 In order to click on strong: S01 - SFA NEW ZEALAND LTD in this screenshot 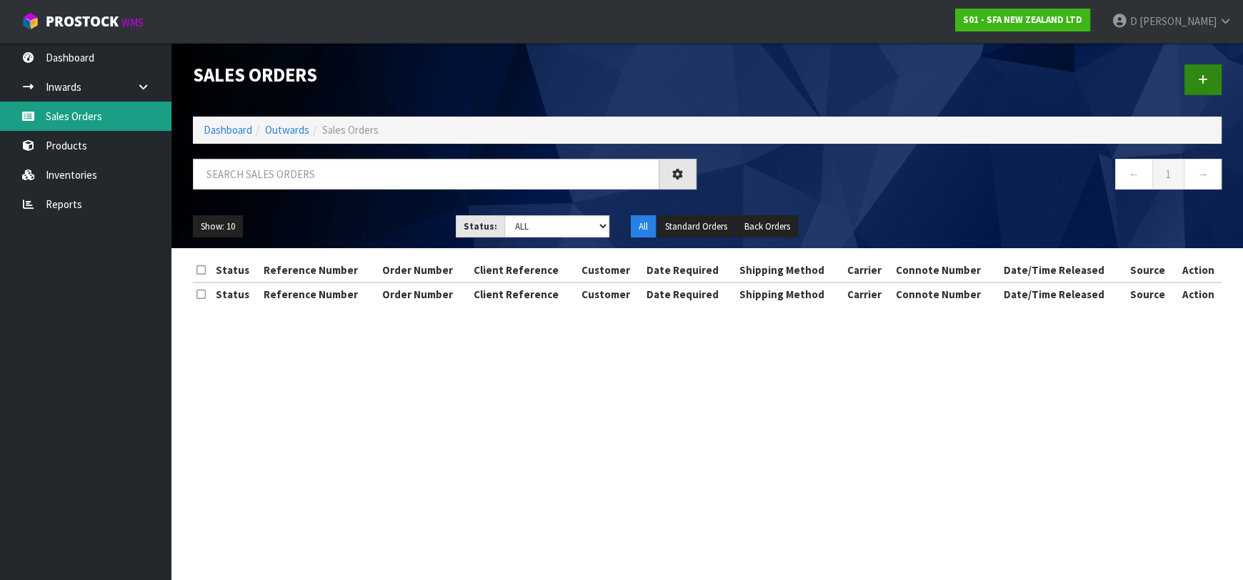, I will do `click(1023, 19)`.